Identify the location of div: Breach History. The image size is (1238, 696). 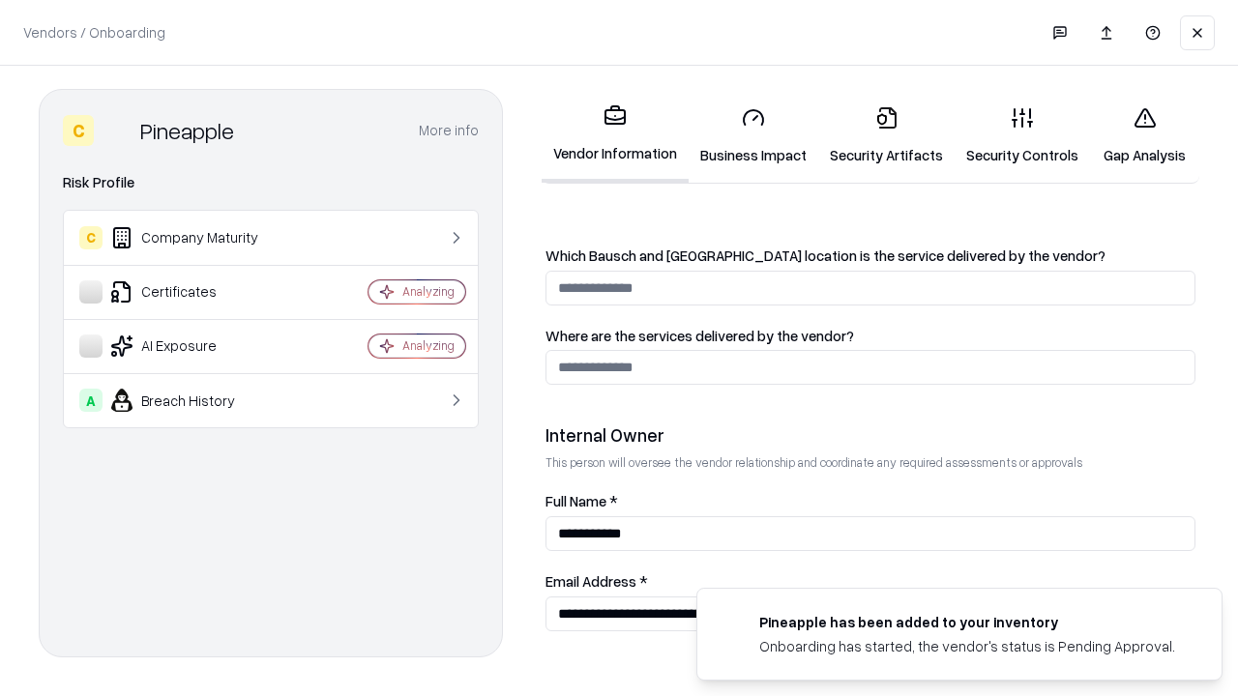
(194, 400).